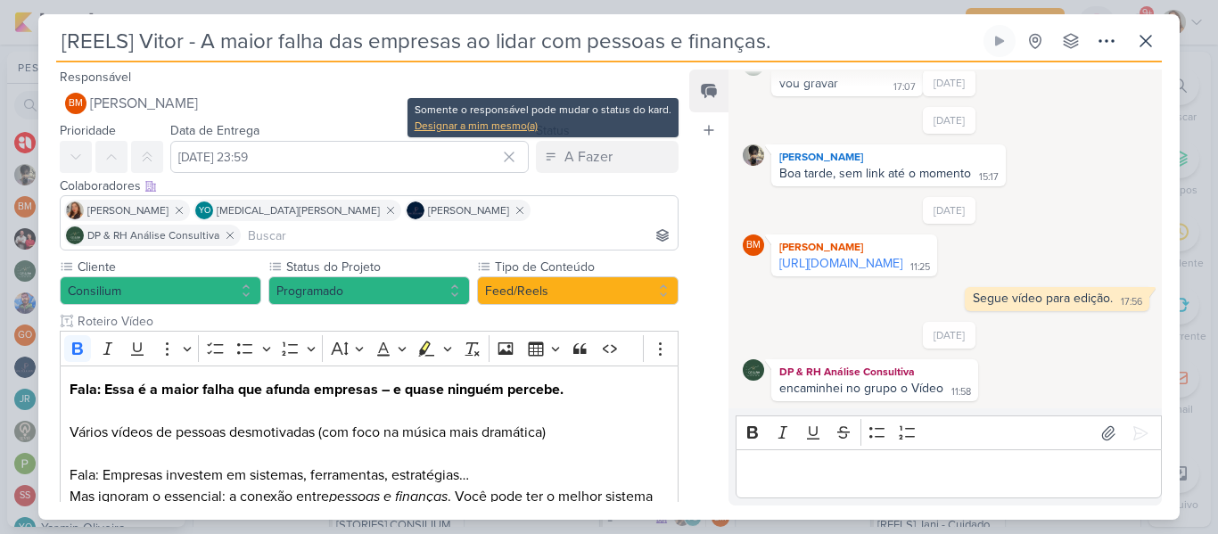 The width and height of the screenshot is (1218, 534). Describe the element at coordinates (809, 83) in the screenshot. I see `div: vou gravar` at that location.